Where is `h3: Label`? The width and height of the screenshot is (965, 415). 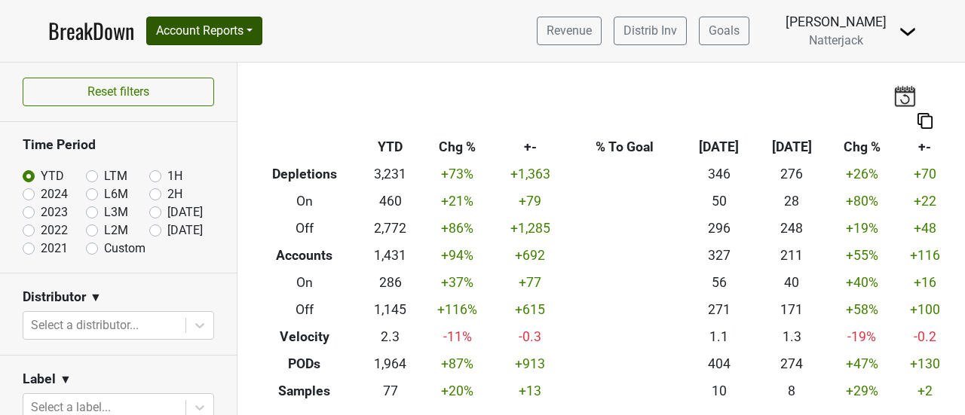 h3: Label is located at coordinates (39, 379).